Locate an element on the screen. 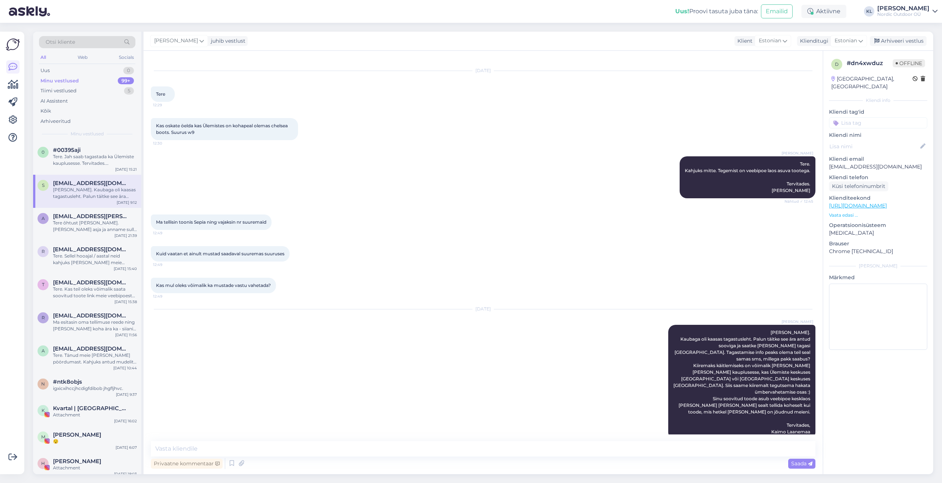 Image resolution: width=942 pixels, height=483 pixels. div: 5 is located at coordinates (129, 91).